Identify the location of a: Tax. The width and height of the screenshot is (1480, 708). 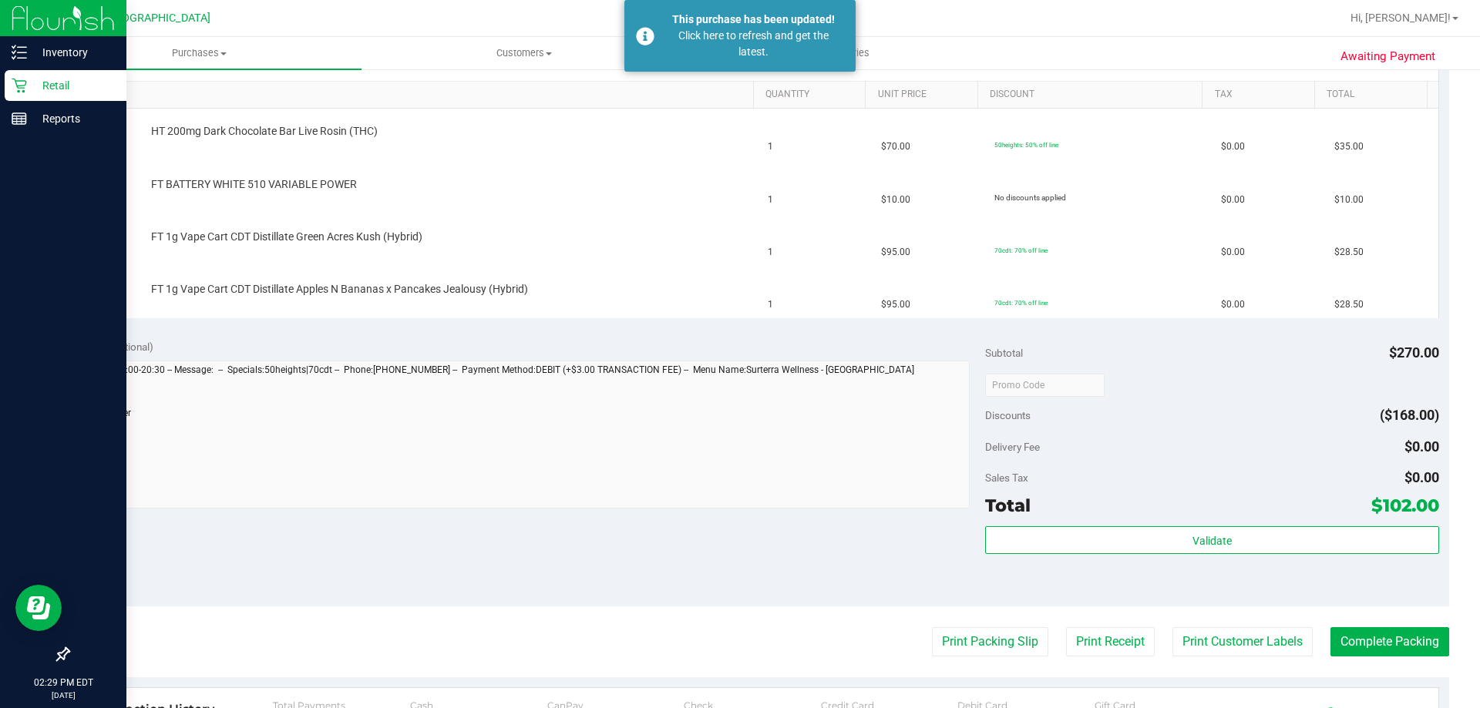
(1261, 95).